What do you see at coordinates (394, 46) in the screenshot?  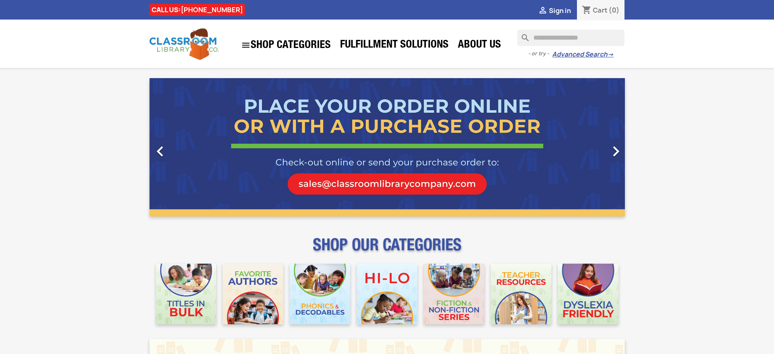 I see `a: Fulfillment Solutions` at bounding box center [394, 46].